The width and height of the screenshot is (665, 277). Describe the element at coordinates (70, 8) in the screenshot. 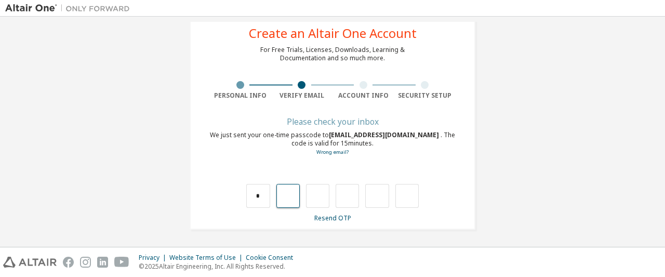

I see `img: Altair One` at that location.